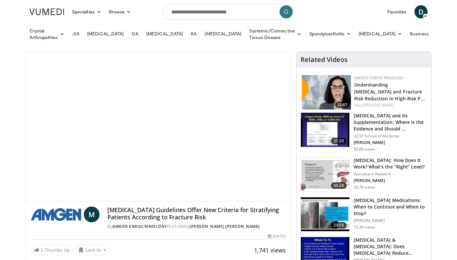 The height and width of the screenshot is (260, 457). What do you see at coordinates (325, 174) in the screenshot?
I see `img: 8daf03b8-df50-44bc-88e2-7c154046af55.150x105_q85_crop-smart_upscale.jpg` at bounding box center [325, 174].